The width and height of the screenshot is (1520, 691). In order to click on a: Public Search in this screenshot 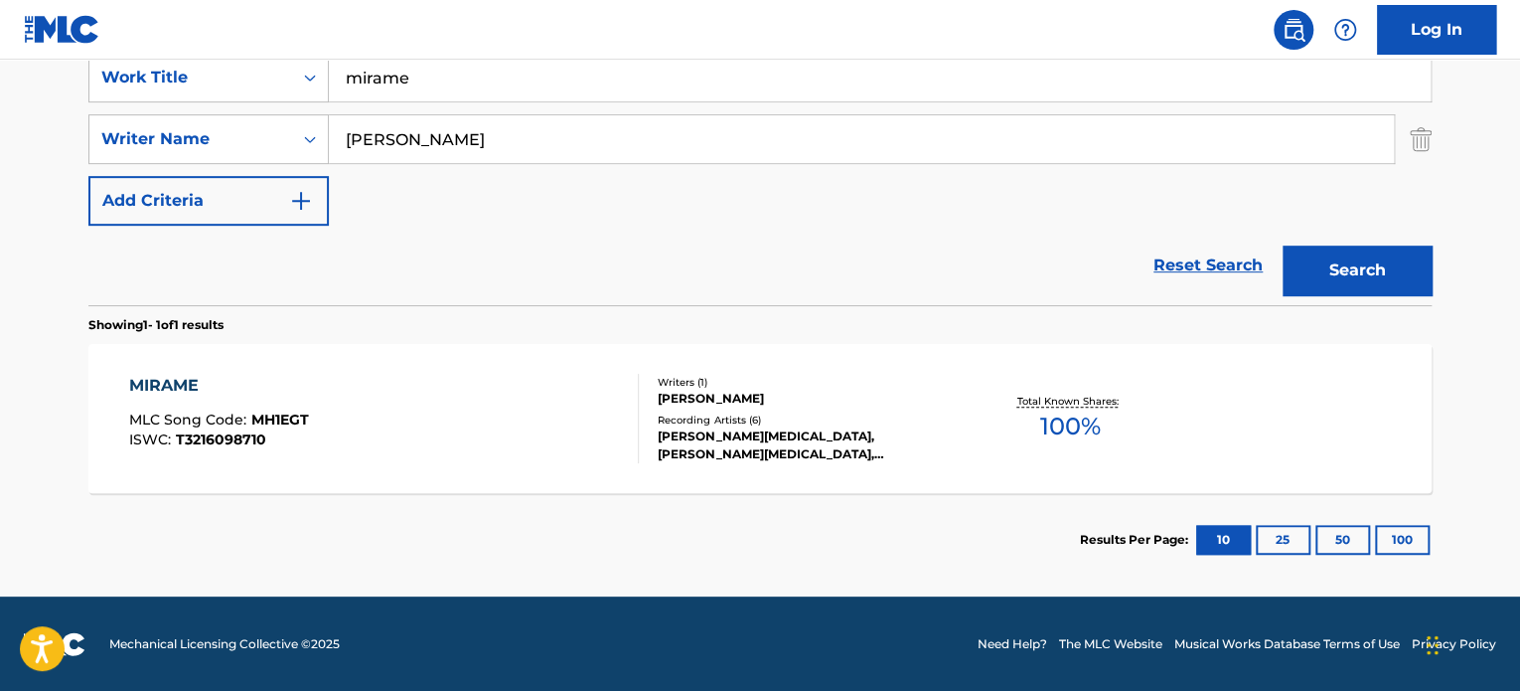, I will do `click(1294, 30)`.